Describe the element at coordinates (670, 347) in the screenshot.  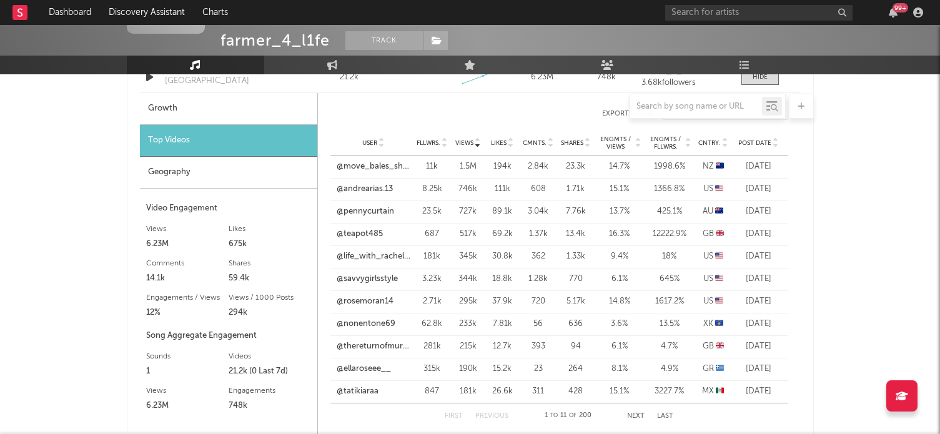
I see `div: 4.7 %` at that location.